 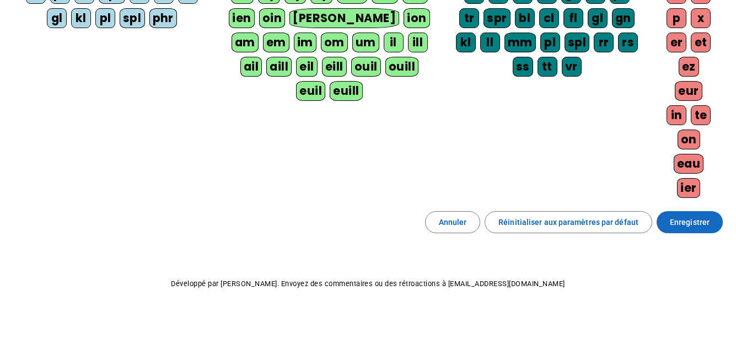 I want to click on div: aill, so click(x=279, y=67).